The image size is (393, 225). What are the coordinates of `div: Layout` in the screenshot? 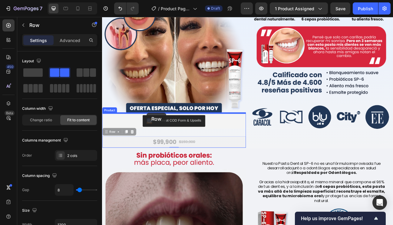 It's located at (32, 61).